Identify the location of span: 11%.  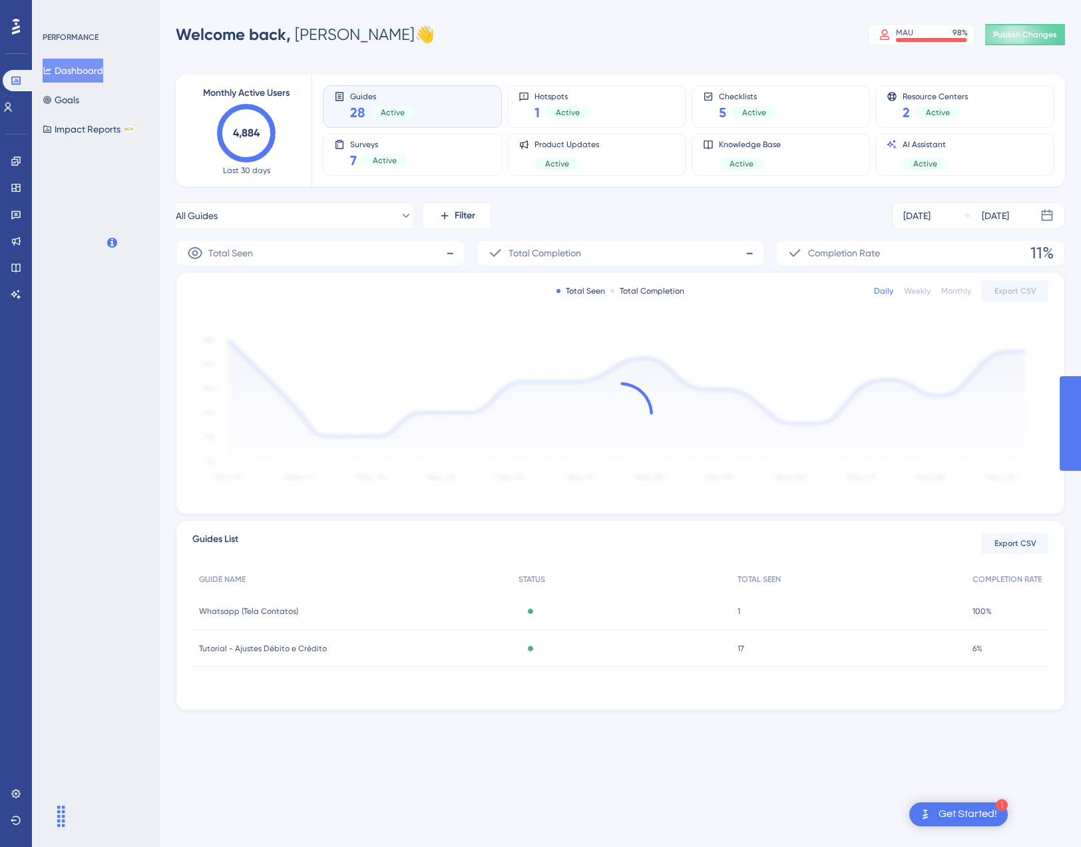
(1042, 253).